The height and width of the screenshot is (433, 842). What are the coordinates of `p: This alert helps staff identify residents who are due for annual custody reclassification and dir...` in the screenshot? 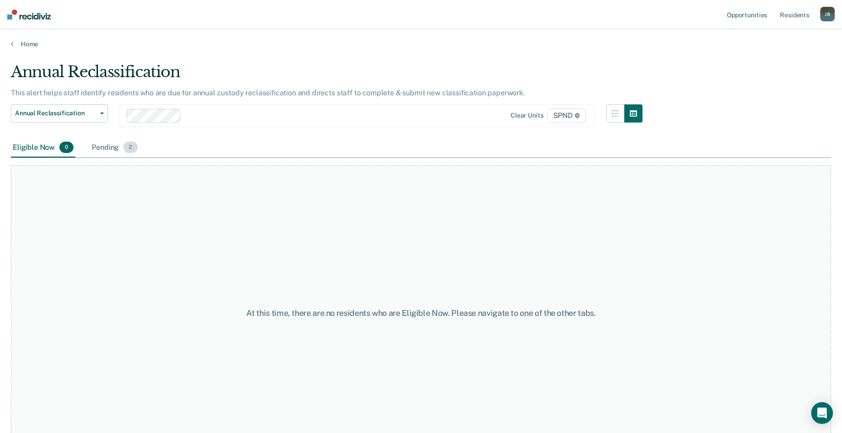 It's located at (268, 92).